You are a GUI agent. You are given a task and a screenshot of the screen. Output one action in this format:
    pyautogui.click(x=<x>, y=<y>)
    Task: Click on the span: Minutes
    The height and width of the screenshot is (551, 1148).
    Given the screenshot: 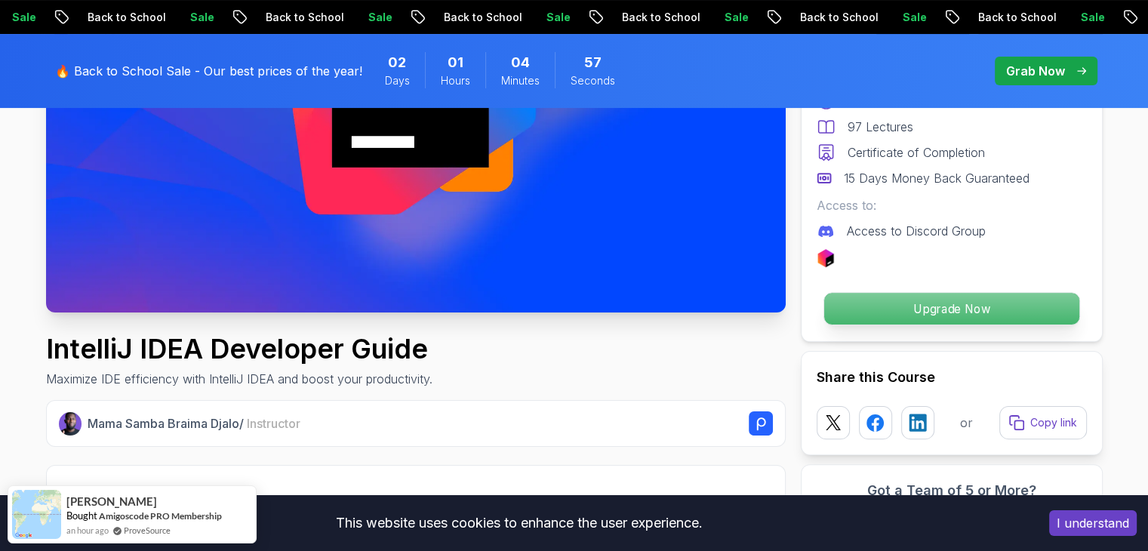 What is the action you would take?
    pyautogui.click(x=520, y=81)
    